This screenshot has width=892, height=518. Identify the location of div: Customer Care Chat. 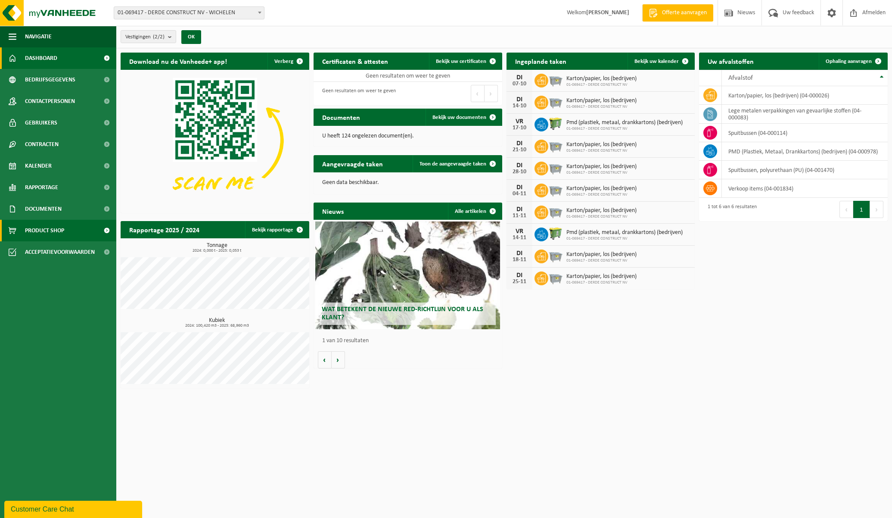
(69, 10).